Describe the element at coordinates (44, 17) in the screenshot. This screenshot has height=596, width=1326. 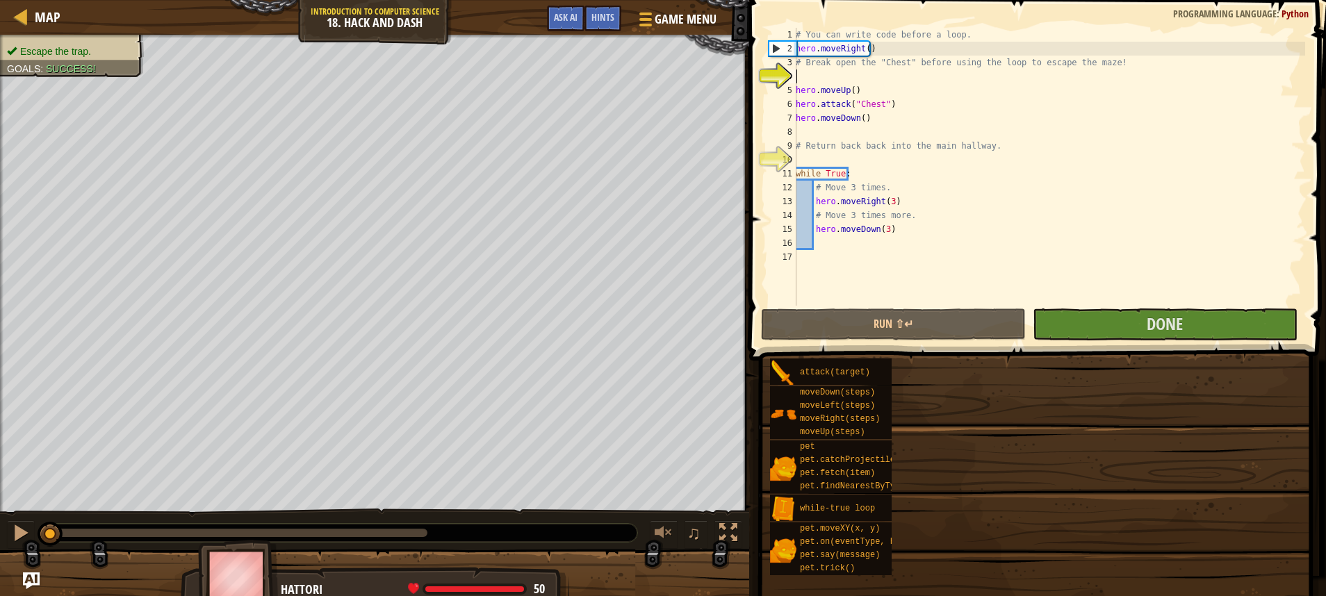
I see `a: Map` at that location.